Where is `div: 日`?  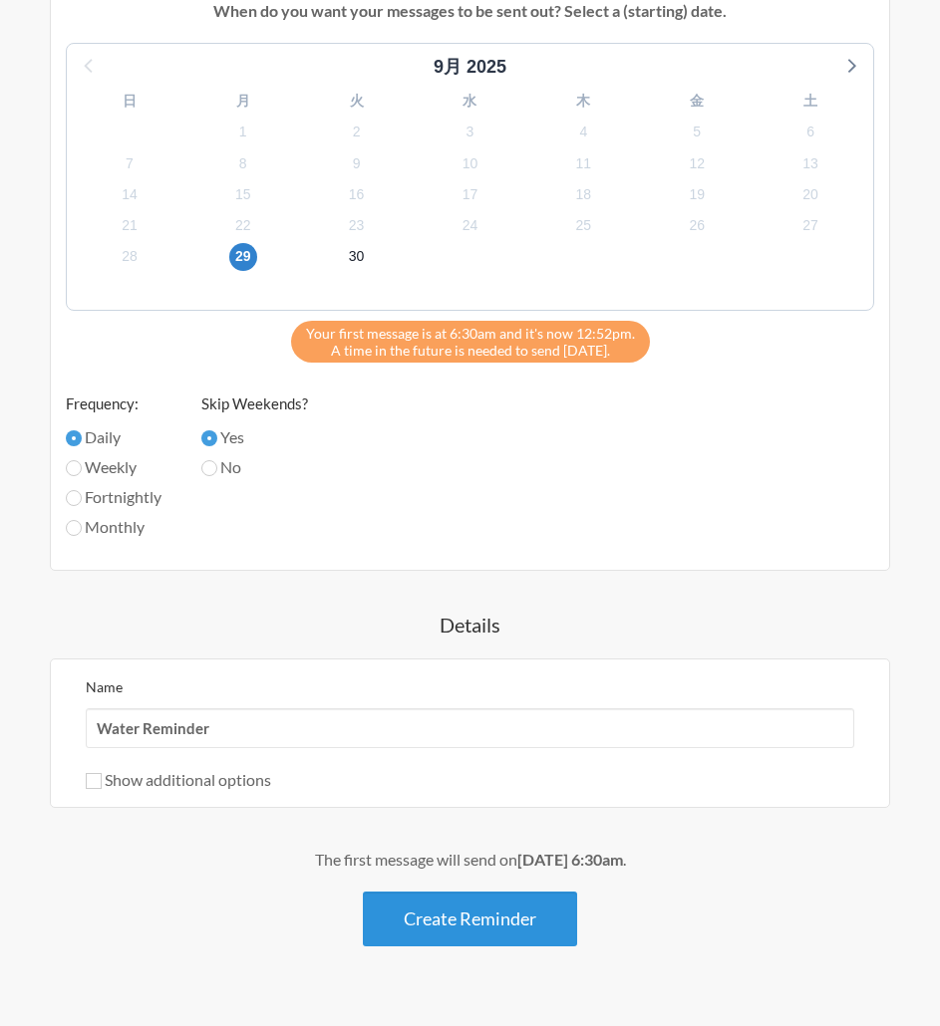 div: 日 is located at coordinates (130, 101).